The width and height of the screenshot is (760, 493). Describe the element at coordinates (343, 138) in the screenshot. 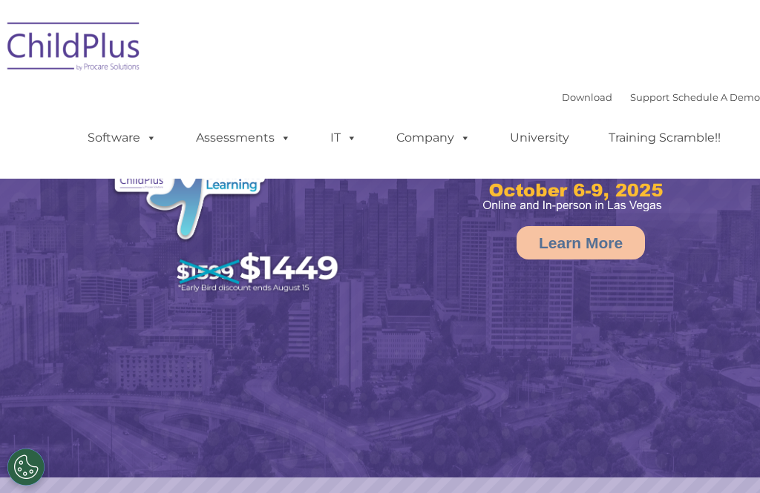

I see `a: IT` at that location.